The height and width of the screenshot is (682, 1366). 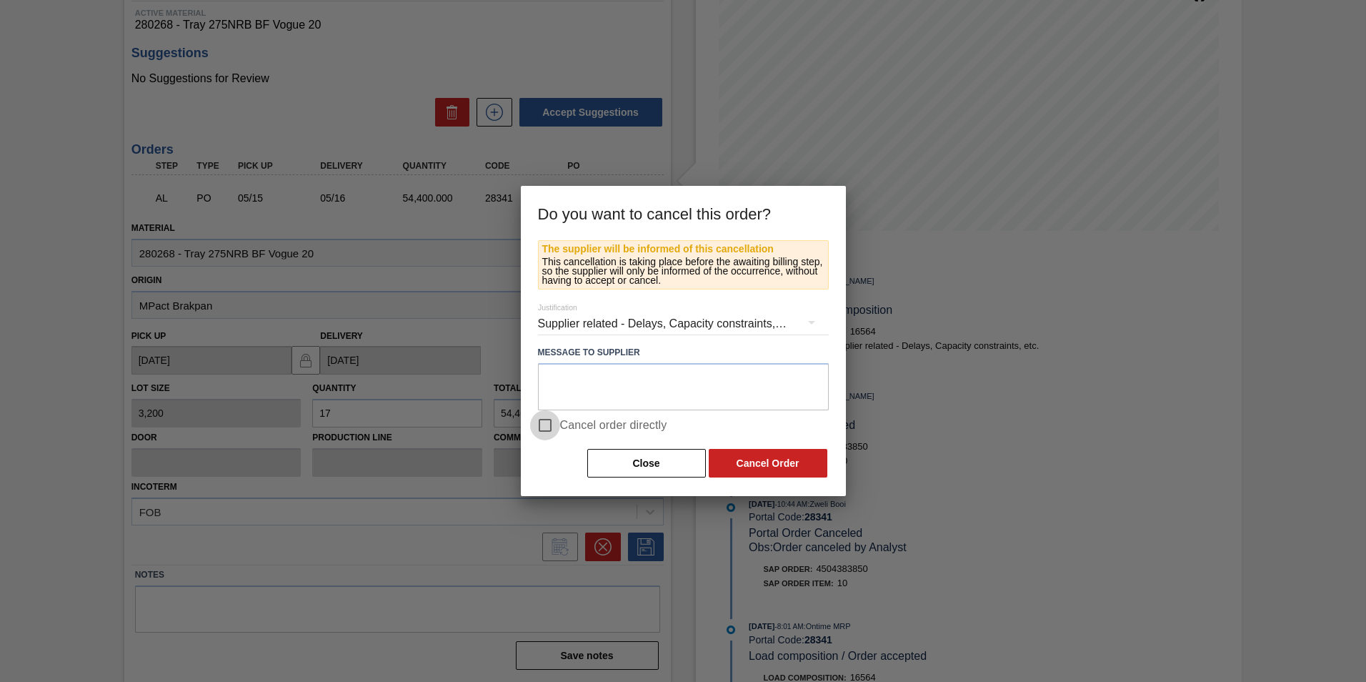 I want to click on button: Cancel Order, so click(x=768, y=463).